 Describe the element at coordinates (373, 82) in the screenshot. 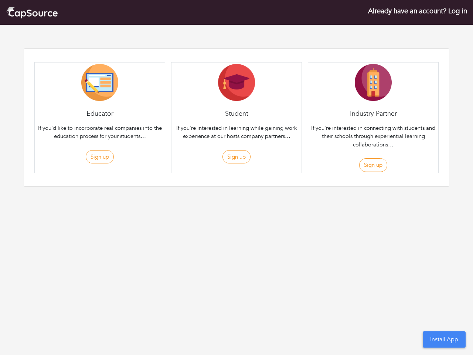

I see `img: Company-Icon-7f8a26afd1715722aa5ae9dc11300c11ceeb4d32eda0db0d61c21d11b95ecac6.png` at that location.